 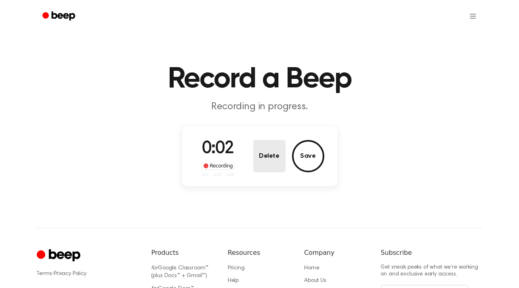 What do you see at coordinates (183, 252) in the screenshot?
I see `h6: Products` at bounding box center [183, 252].